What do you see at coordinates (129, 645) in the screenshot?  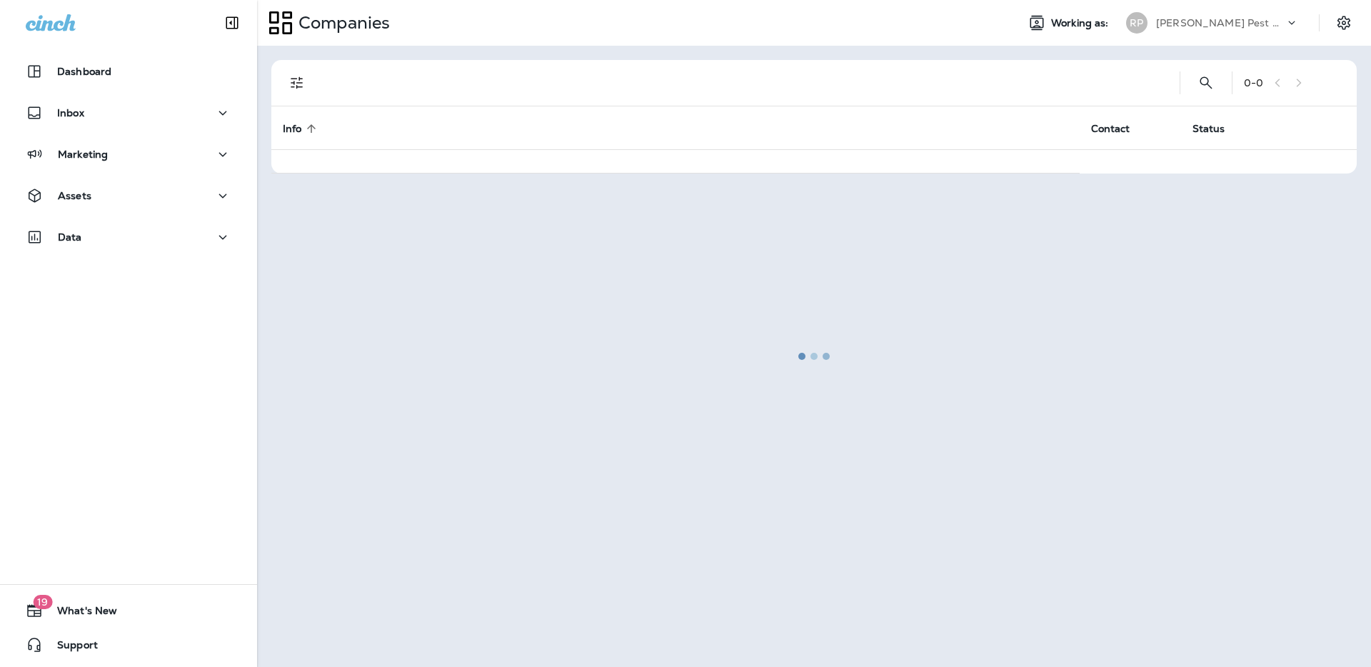 I see `button: Support` at bounding box center [129, 645].